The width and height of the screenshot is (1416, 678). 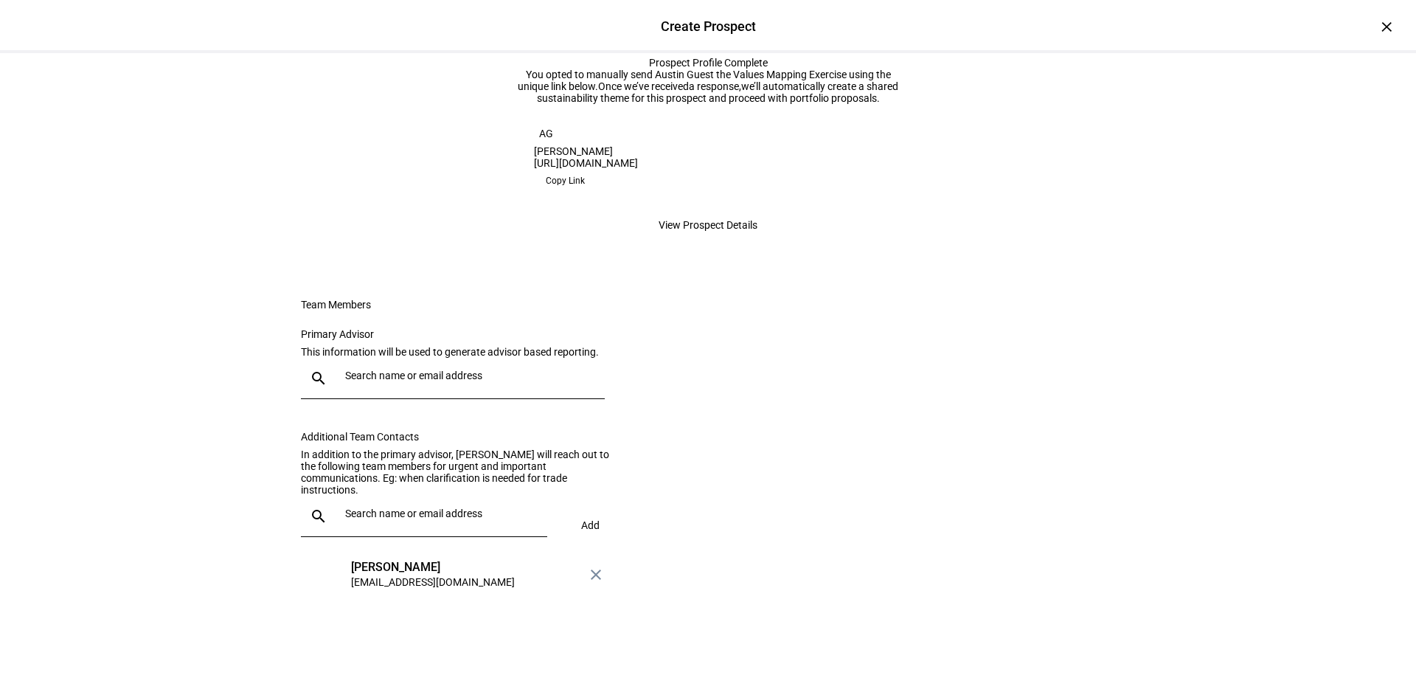 What do you see at coordinates (596, 574) in the screenshot?
I see `mat-icon: close` at bounding box center [596, 574].